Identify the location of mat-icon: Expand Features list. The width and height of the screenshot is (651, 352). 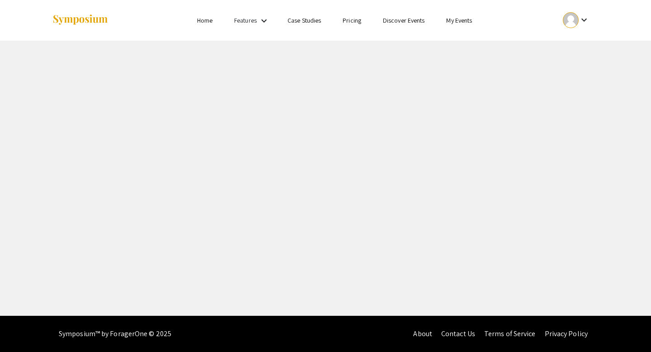
(264, 21).